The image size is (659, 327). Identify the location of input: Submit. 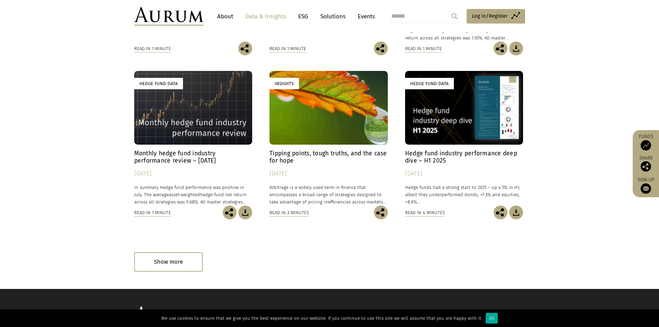
(454, 16).